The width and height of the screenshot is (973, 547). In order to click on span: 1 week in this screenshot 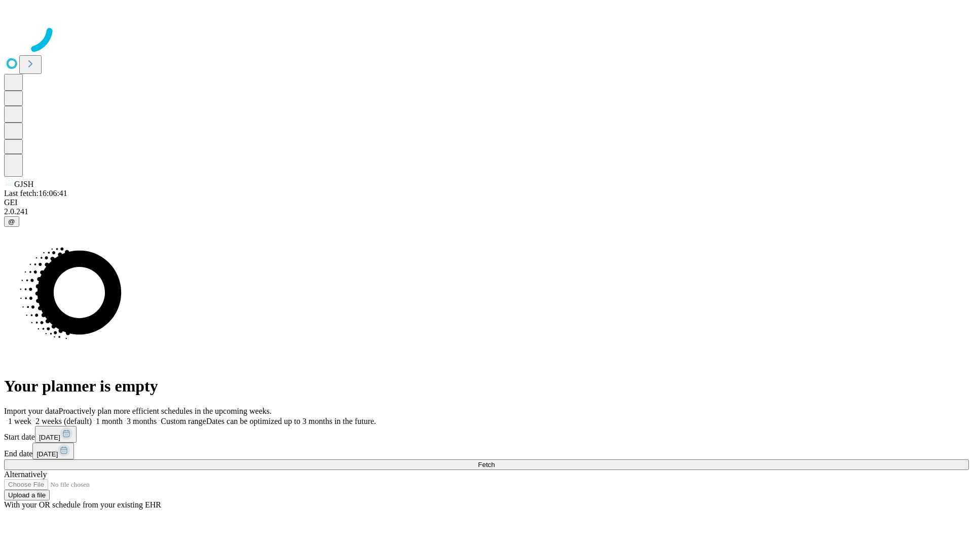, I will do `click(20, 421)`.